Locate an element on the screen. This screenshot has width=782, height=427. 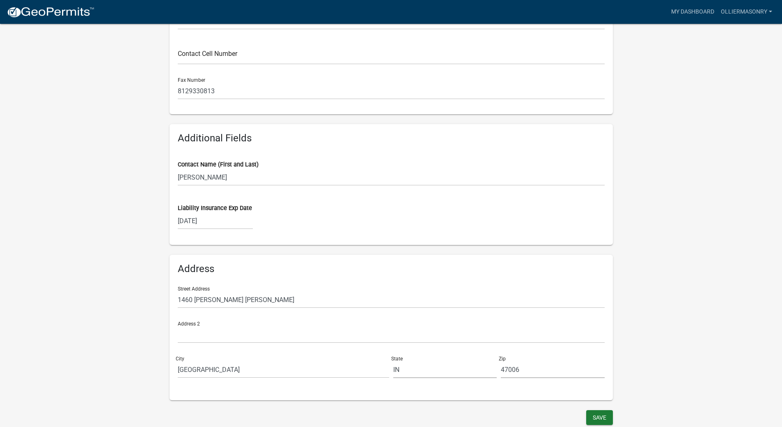
input: mm/dd/yyyy is located at coordinates (215, 221).